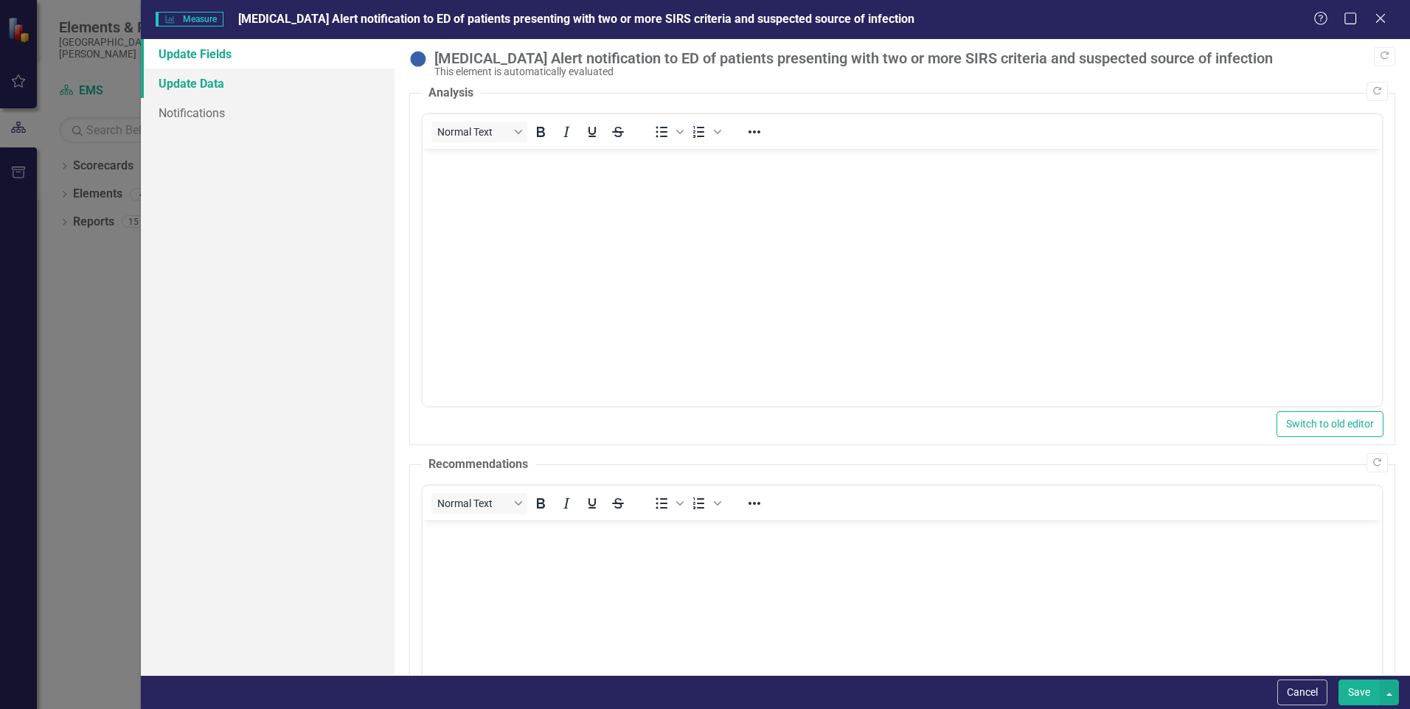  I want to click on div: This element is automatically evaluated, so click(910, 72).